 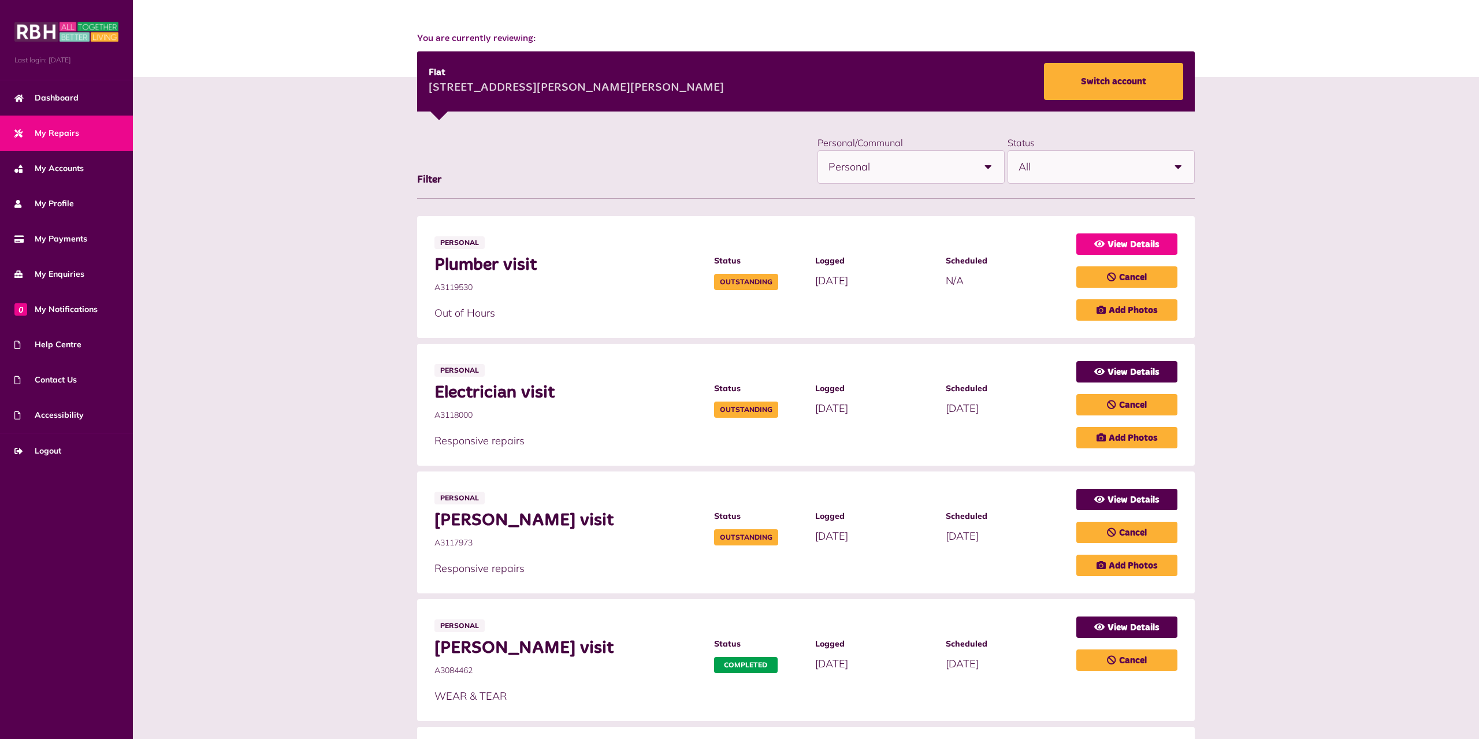 What do you see at coordinates (576, 73) in the screenshot?
I see `div: Flat` at bounding box center [576, 73].